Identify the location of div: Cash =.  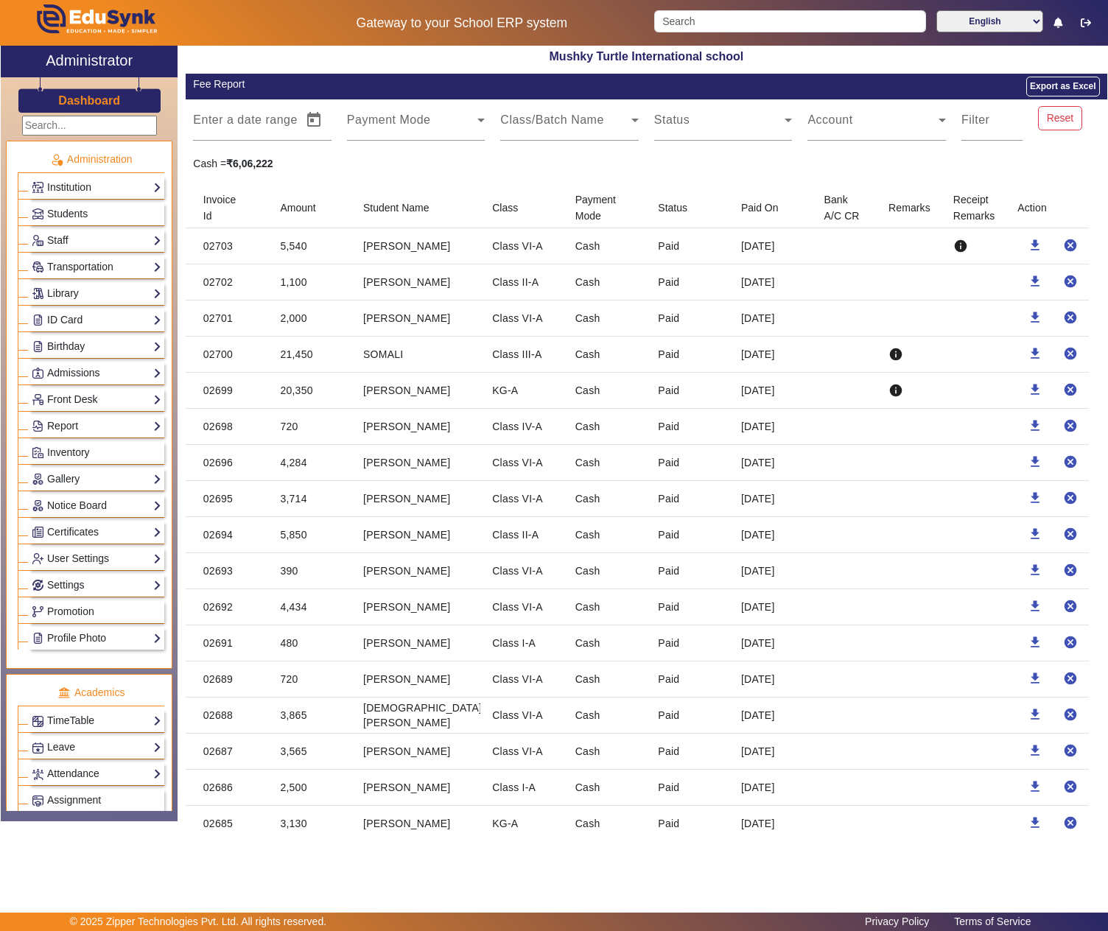
(262, 164).